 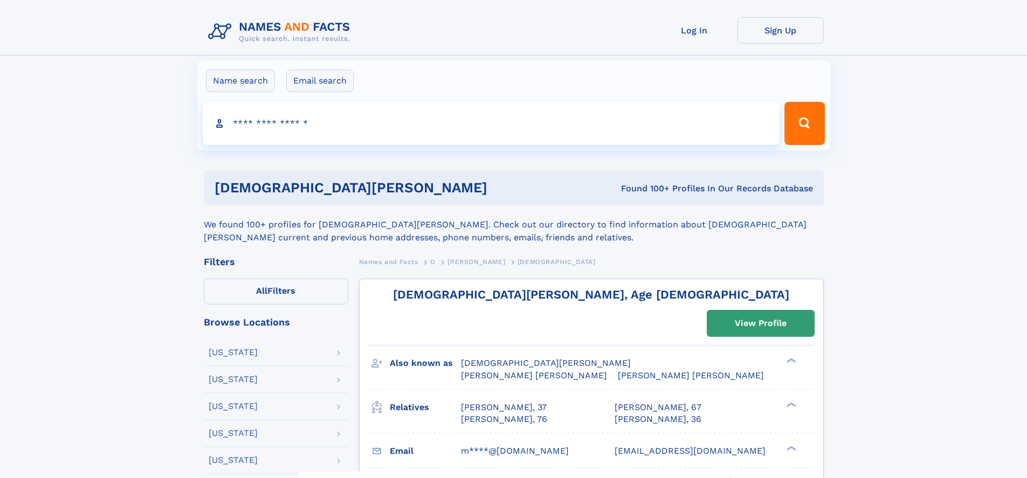 What do you see at coordinates (804, 123) in the screenshot?
I see `button: Search Button` at bounding box center [804, 123].